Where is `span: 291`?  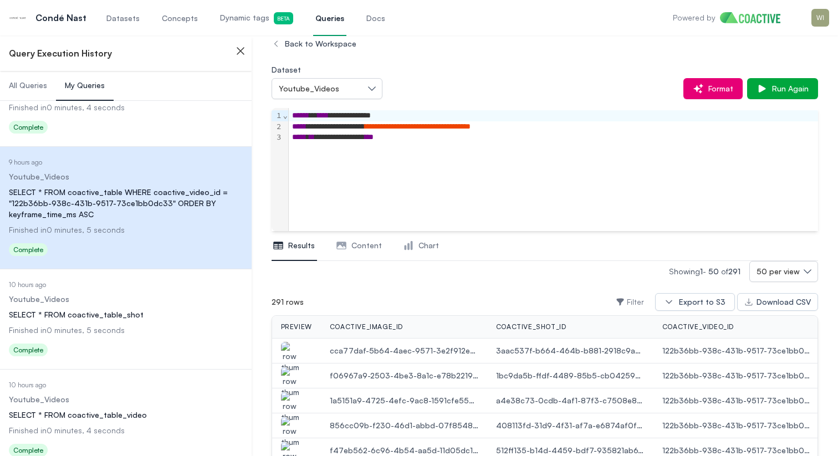 span: 291 is located at coordinates (734, 271).